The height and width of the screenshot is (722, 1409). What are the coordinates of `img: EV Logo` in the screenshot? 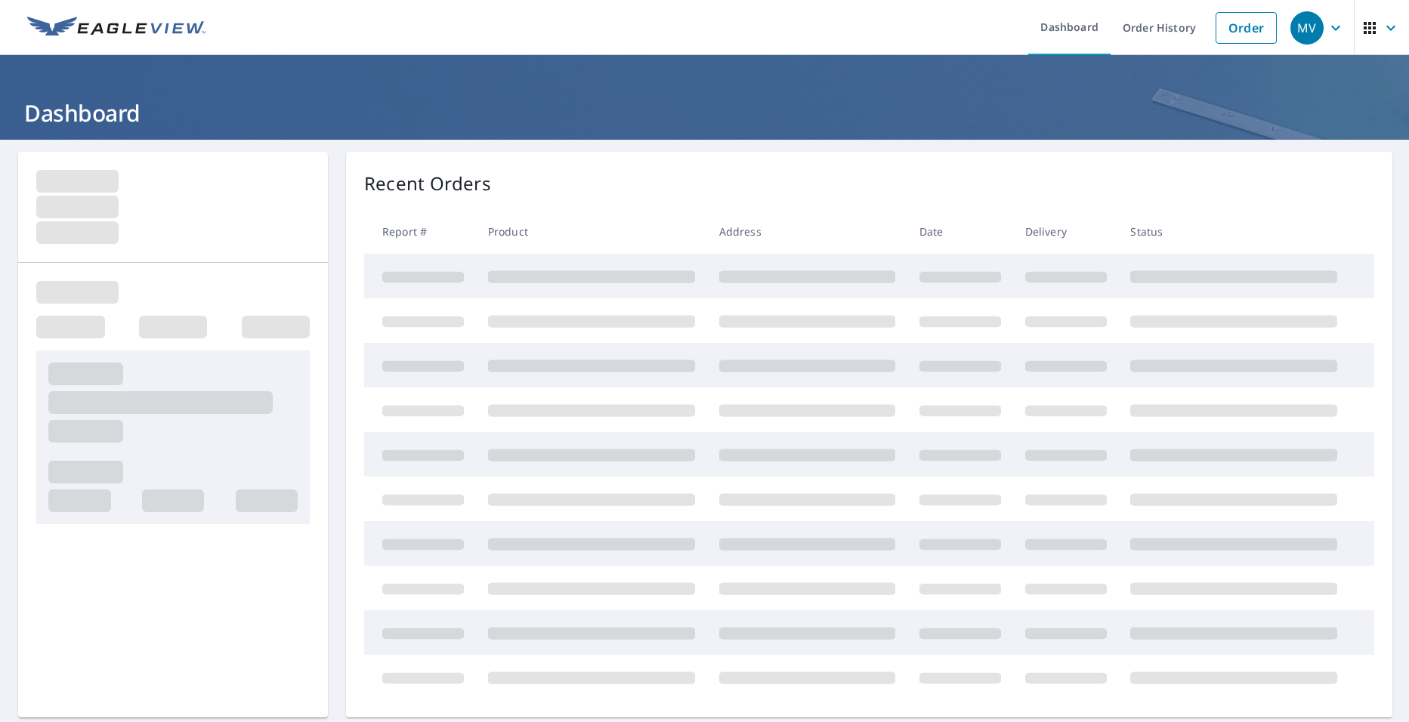 It's located at (116, 28).